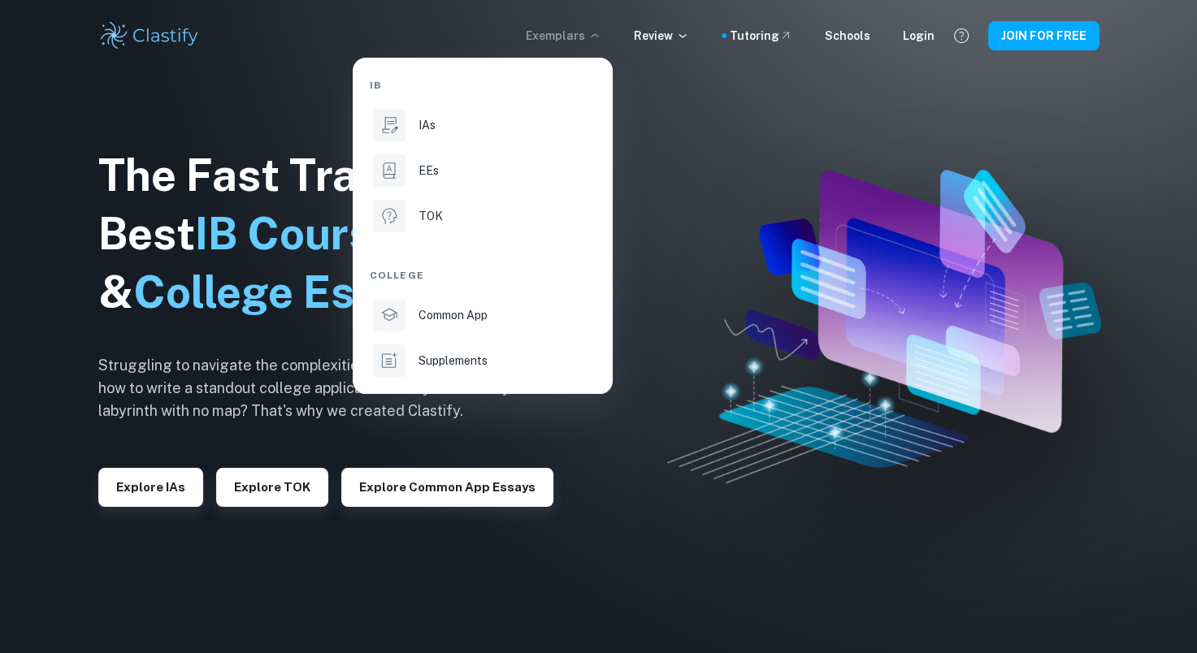 Image resolution: width=1197 pixels, height=653 pixels. Describe the element at coordinates (453, 361) in the screenshot. I see `p: Supplements` at that location.